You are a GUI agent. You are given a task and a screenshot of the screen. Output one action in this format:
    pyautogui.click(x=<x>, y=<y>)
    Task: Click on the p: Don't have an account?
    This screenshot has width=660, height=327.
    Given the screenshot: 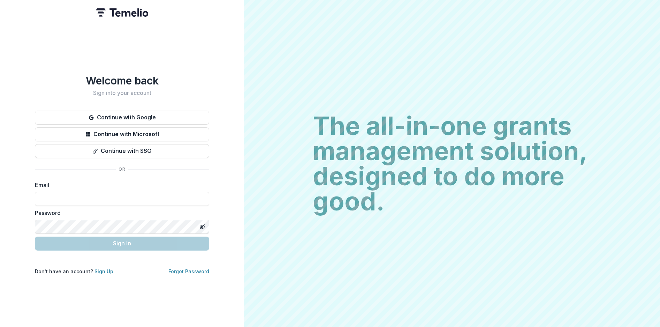 What is the action you would take?
    pyautogui.click(x=74, y=271)
    